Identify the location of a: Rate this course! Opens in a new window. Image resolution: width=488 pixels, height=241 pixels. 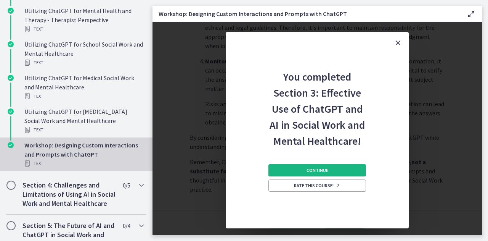
(317, 185).